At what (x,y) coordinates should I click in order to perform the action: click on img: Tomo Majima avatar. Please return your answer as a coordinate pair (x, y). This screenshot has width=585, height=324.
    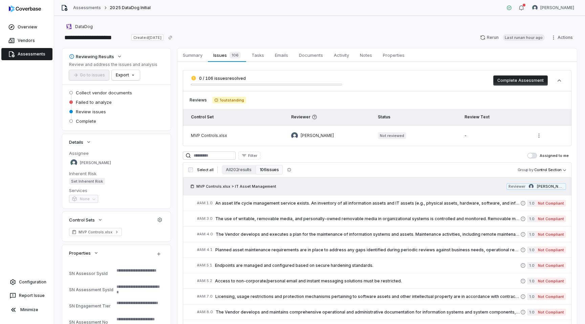
    Looking at the image, I should click on (531, 187).